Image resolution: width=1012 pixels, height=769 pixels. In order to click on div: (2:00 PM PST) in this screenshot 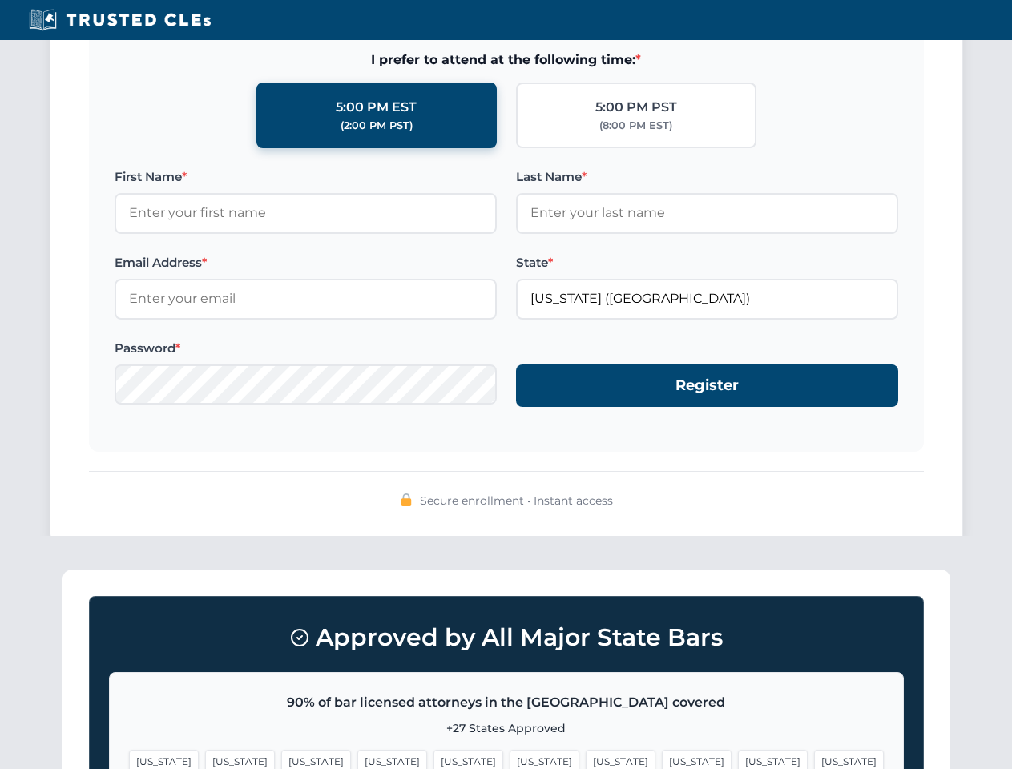, I will do `click(377, 126)`.